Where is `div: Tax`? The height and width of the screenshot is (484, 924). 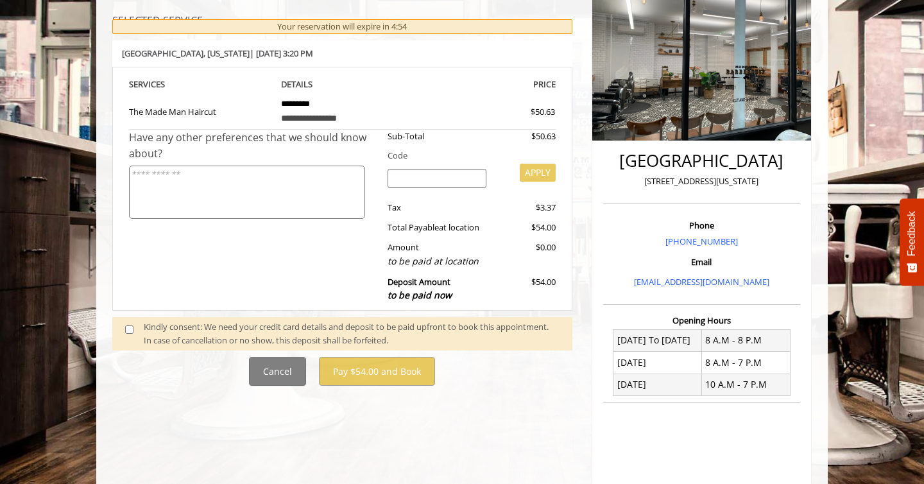
div: Tax is located at coordinates (437, 207).